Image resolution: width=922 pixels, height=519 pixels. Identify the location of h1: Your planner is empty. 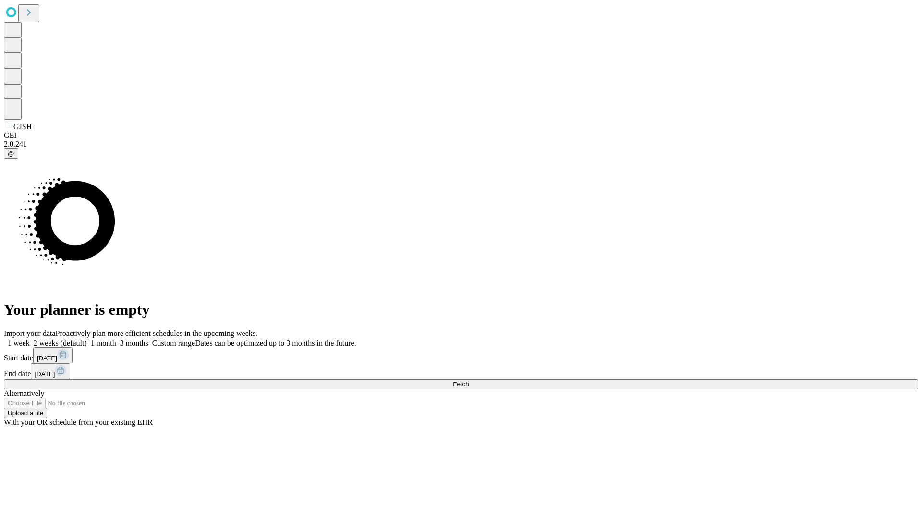
(461, 309).